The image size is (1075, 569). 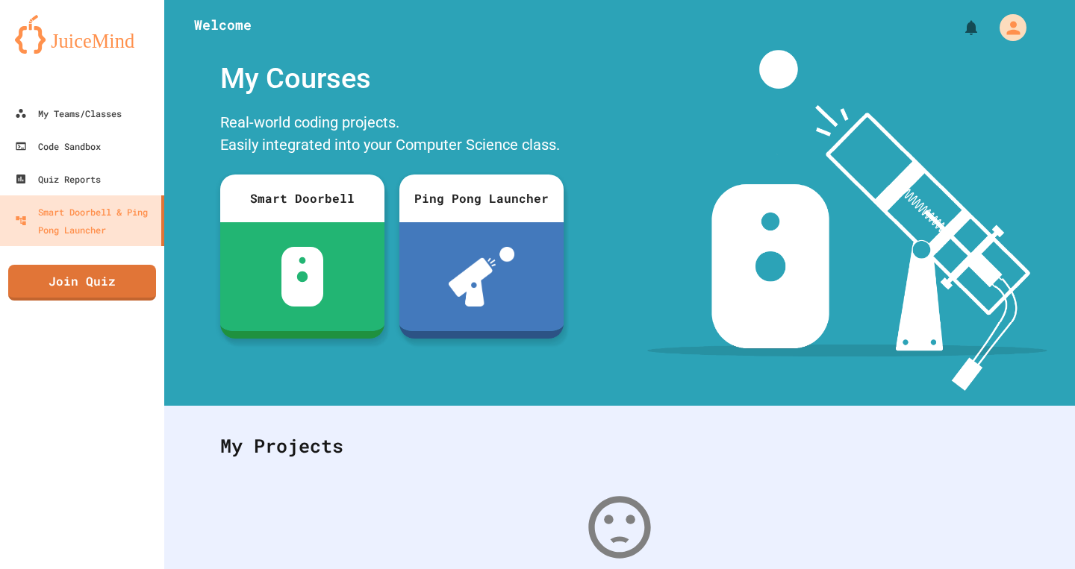 I want to click on div: Quiz Reports, so click(x=57, y=179).